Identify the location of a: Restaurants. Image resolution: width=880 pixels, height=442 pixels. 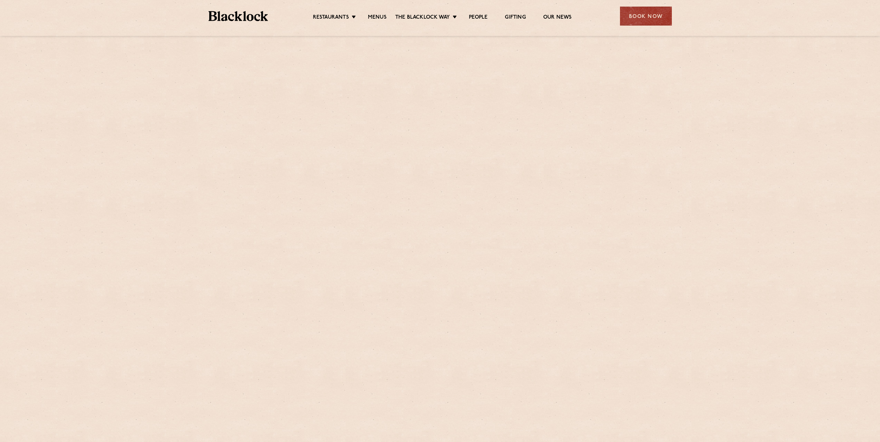
(331, 18).